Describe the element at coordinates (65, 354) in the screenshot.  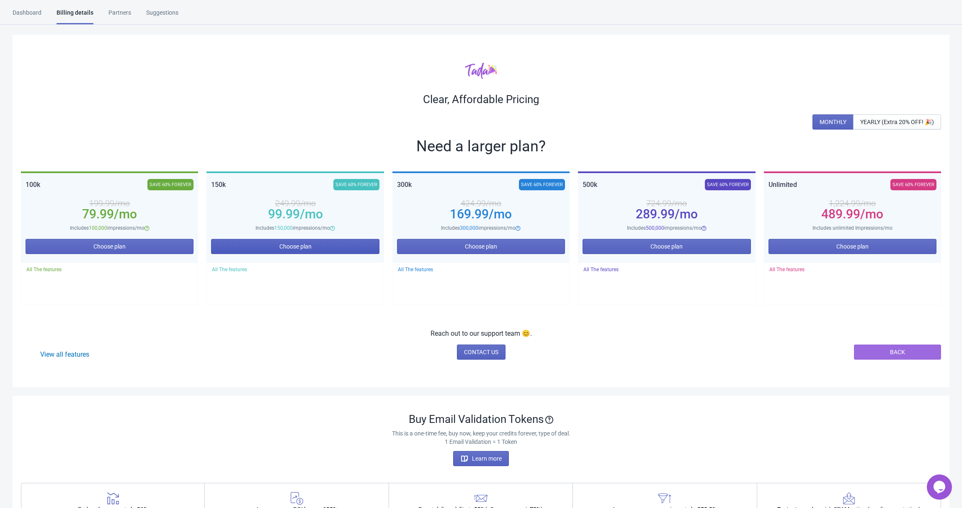
I see `a: View all features` at that location.